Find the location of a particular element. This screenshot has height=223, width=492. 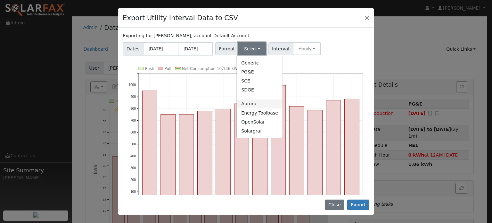

button: Select is located at coordinates (252, 49).